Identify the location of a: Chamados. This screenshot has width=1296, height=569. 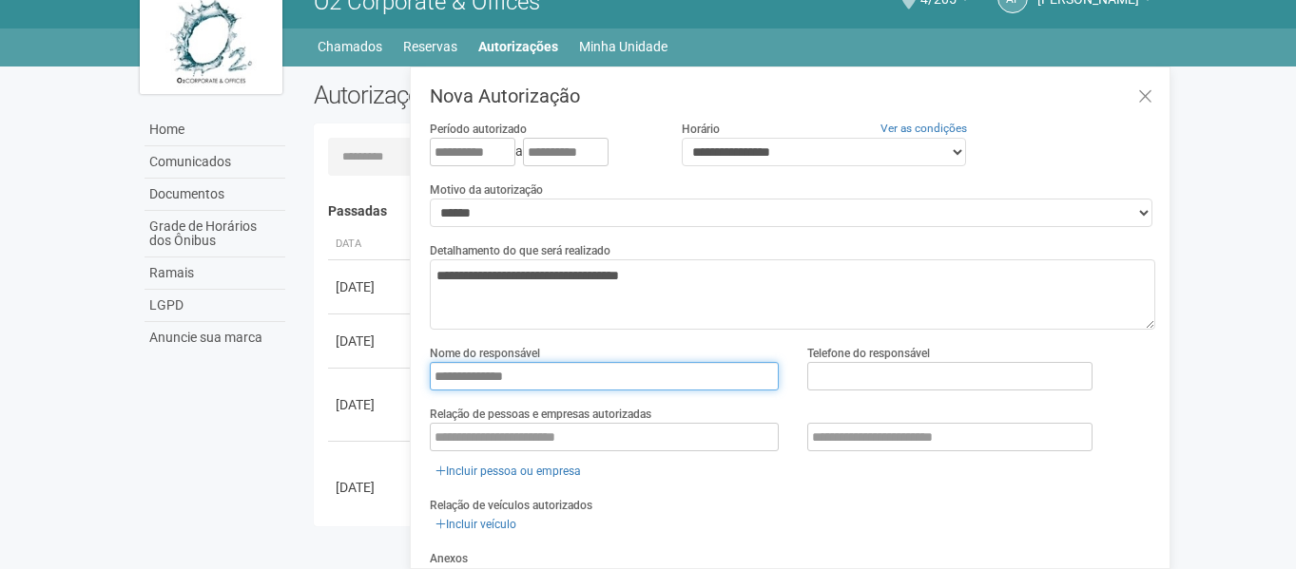
(350, 47).